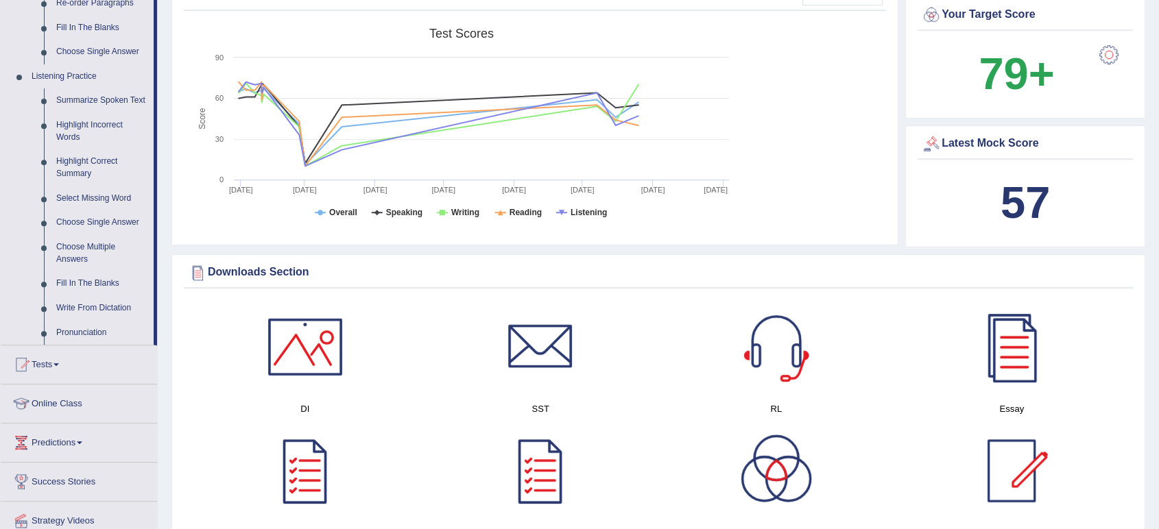  Describe the element at coordinates (79, 402) in the screenshot. I see `a: Online Class` at that location.